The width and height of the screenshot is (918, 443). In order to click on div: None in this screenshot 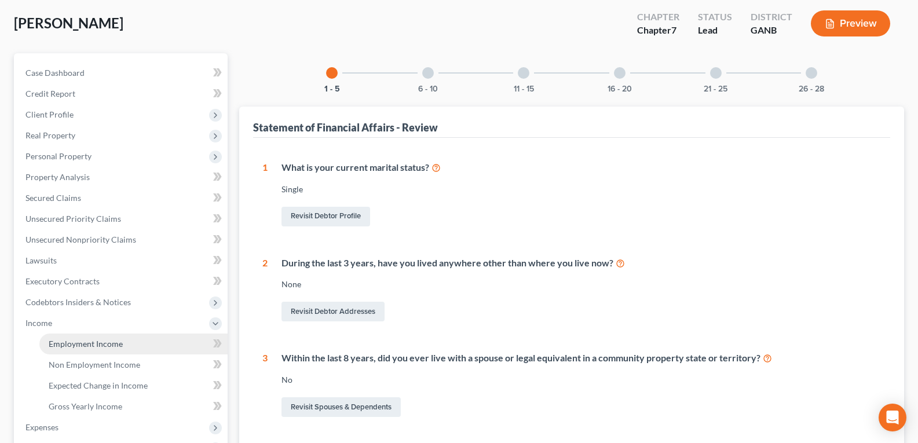, I will do `click(581, 284)`.